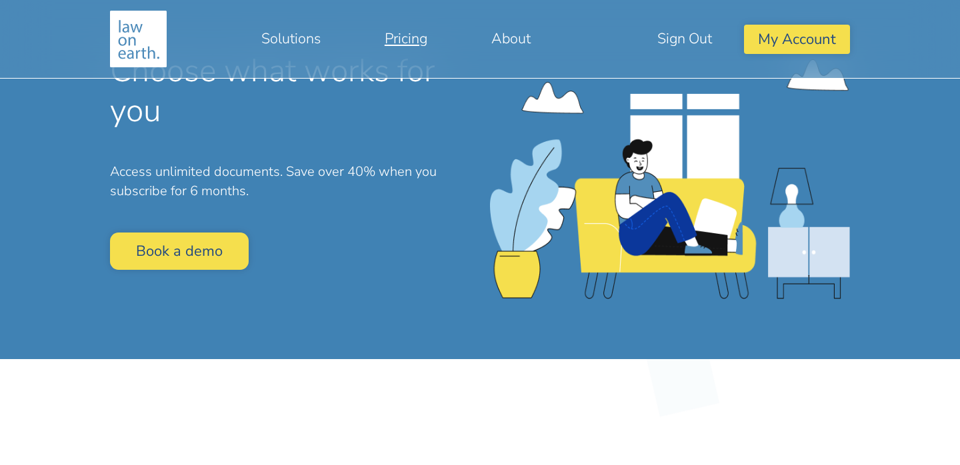 The image size is (960, 465). What do you see at coordinates (684, 39) in the screenshot?
I see `a: Sign Out` at bounding box center [684, 39].